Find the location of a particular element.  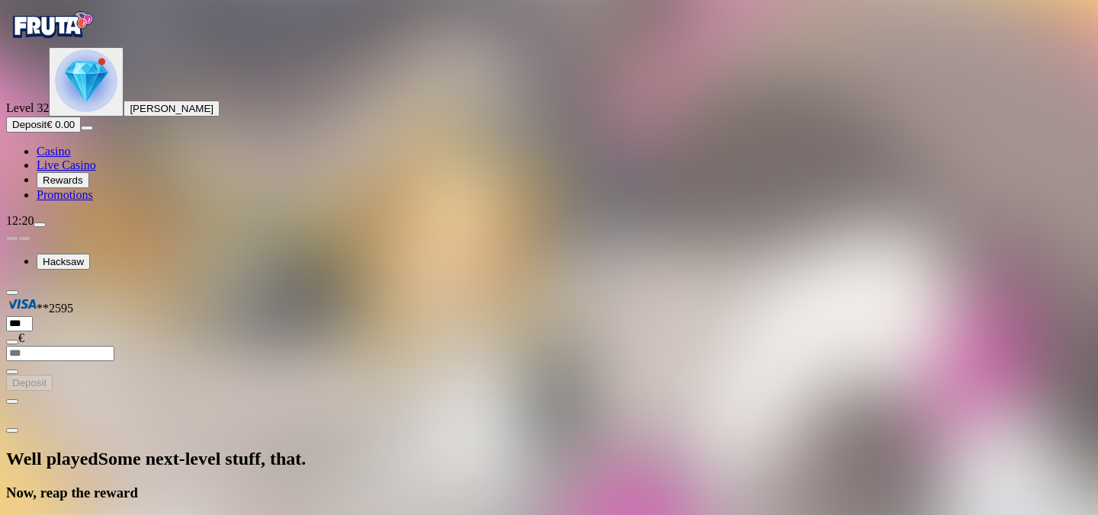

nav: Main menu is located at coordinates (549, 173).